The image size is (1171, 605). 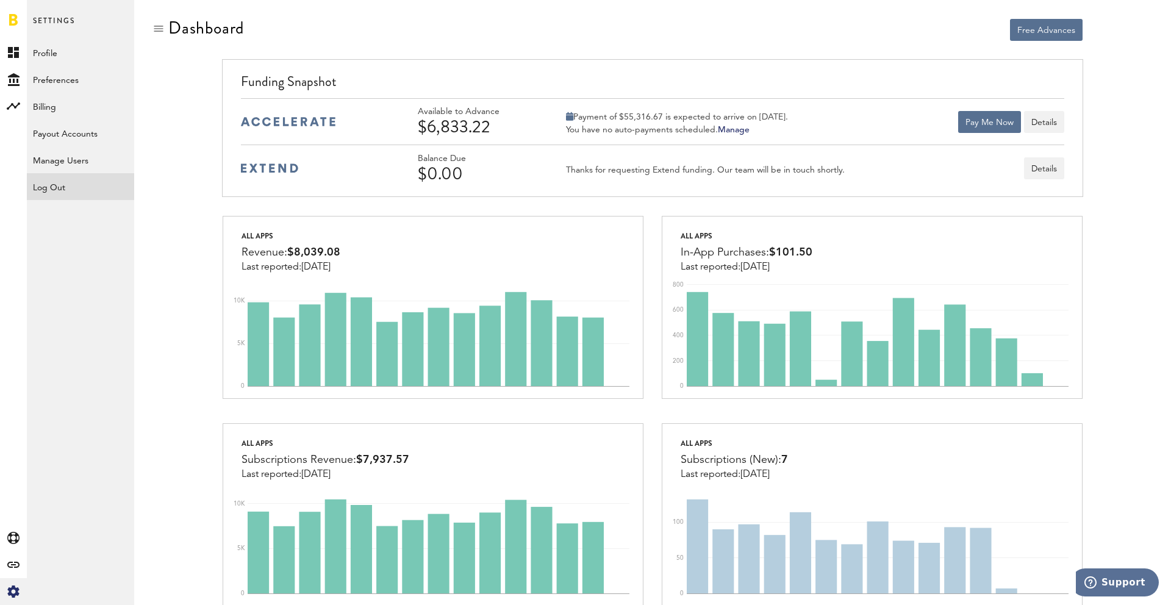 I want to click on div: Dashboard, so click(x=206, y=28).